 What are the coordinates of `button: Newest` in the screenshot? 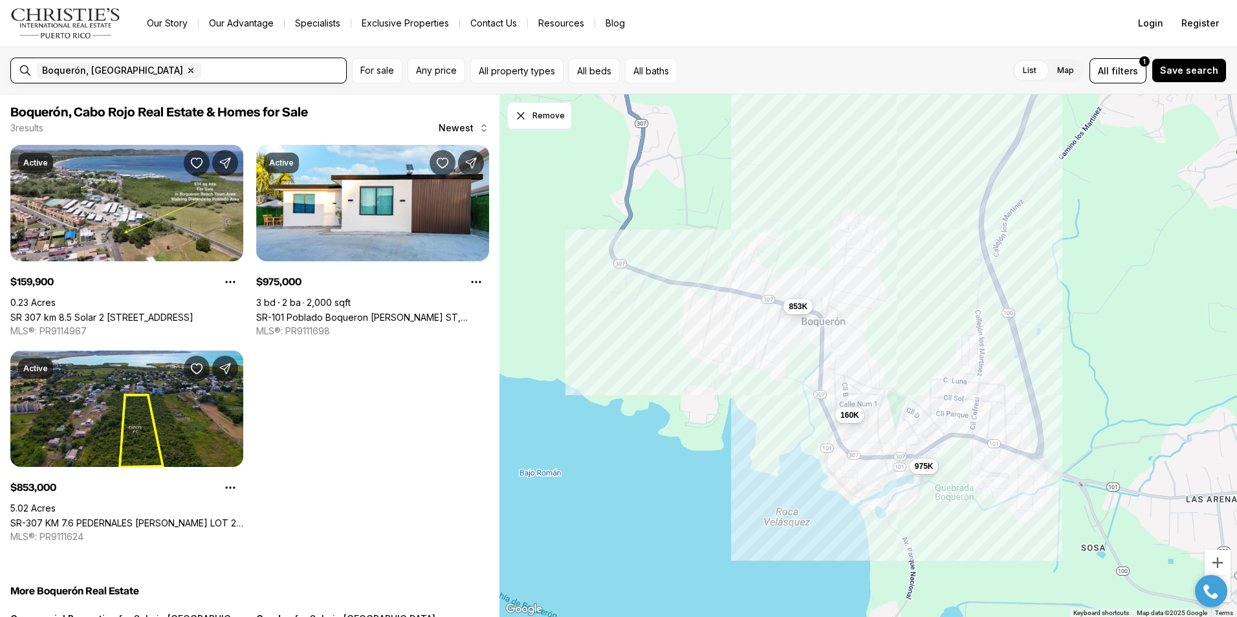 It's located at (464, 128).